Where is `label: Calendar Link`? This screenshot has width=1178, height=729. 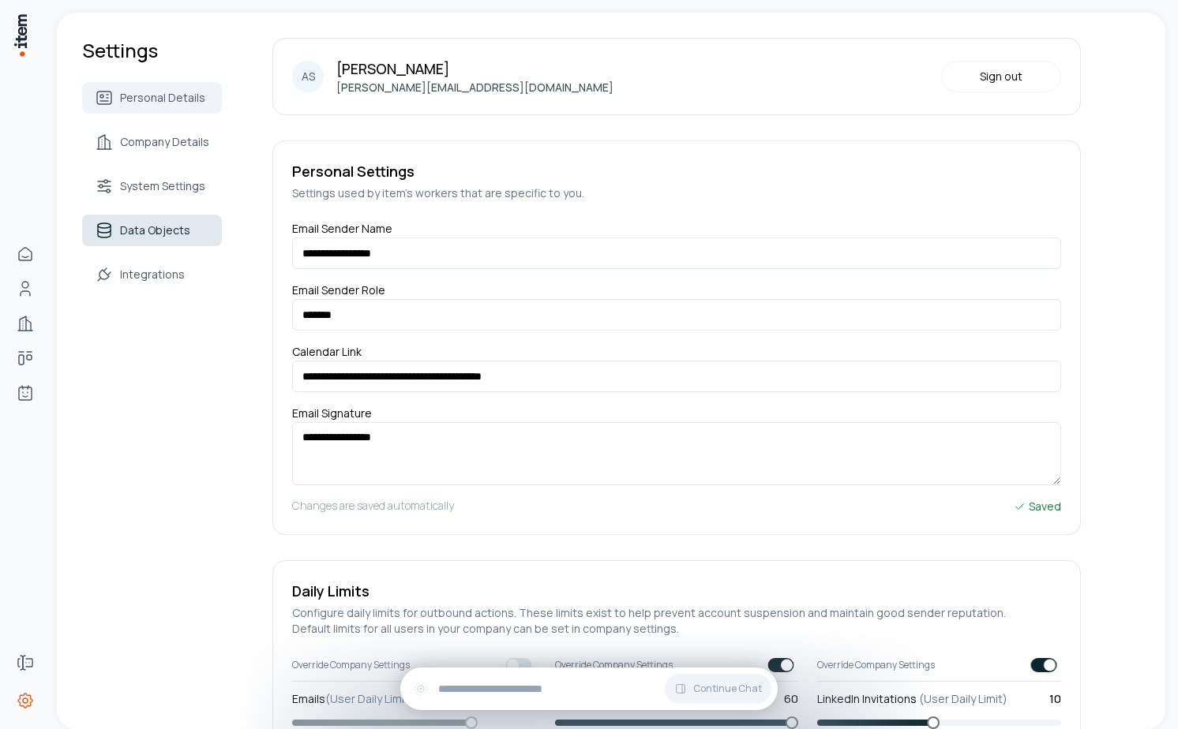
label: Calendar Link is located at coordinates (327, 354).